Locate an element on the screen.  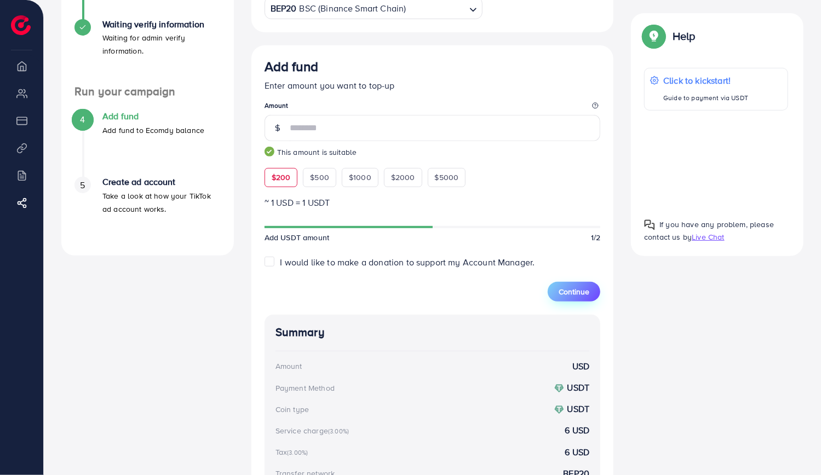
p: Enter amount you want to top-up is located at coordinates (433, 85).